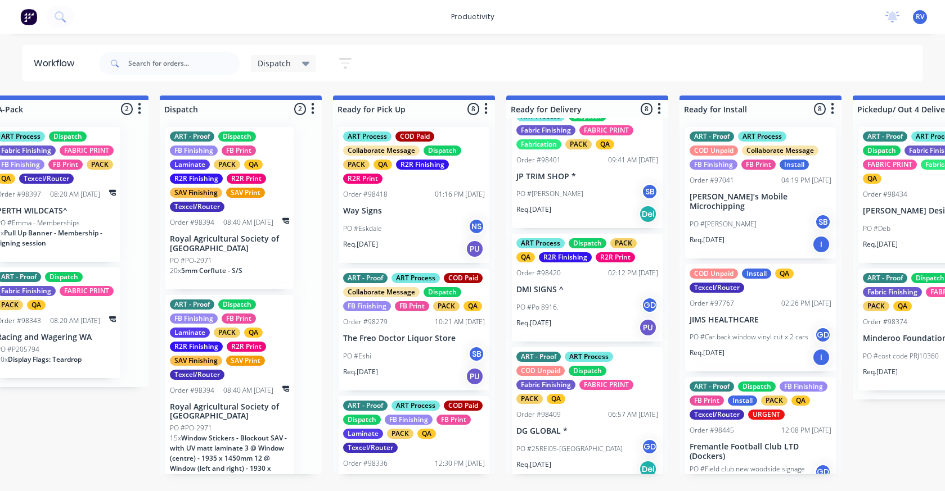  Describe the element at coordinates (191, 261) in the screenshot. I see `p: PO #PO-2971` at that location.